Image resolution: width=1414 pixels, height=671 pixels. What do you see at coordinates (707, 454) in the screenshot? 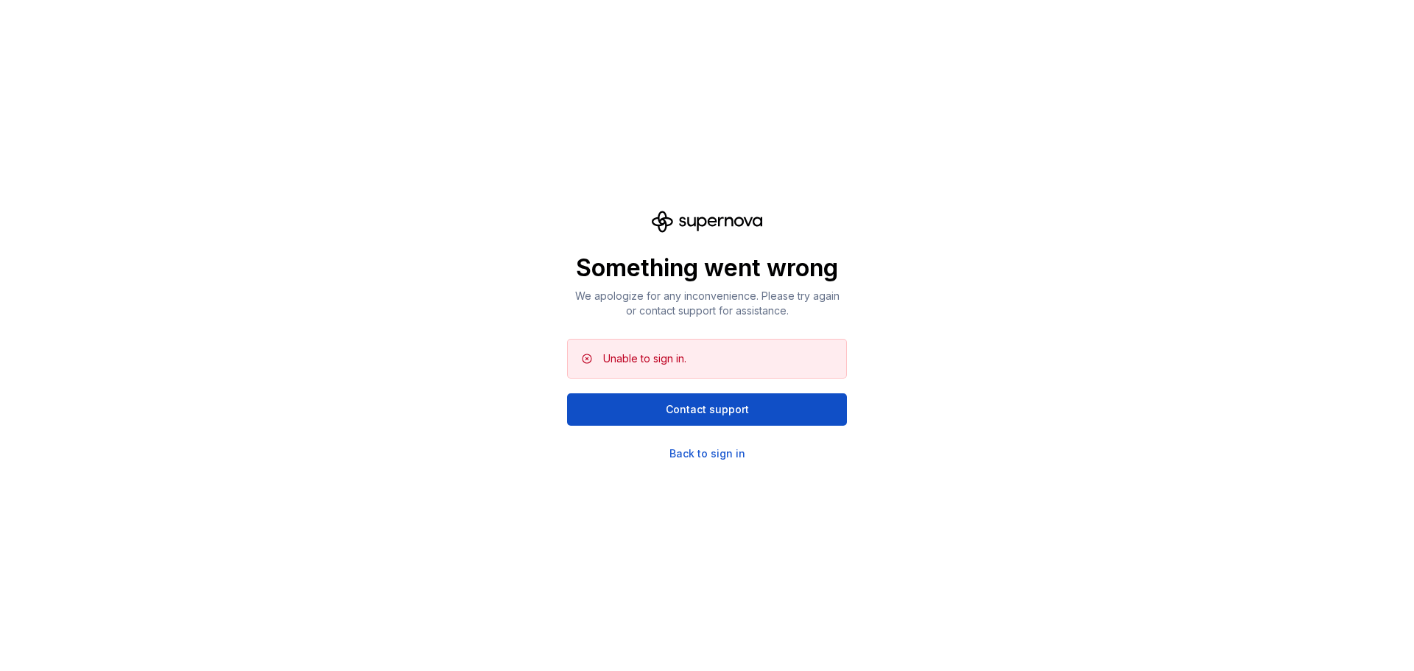
I see `div: Back to sign in` at bounding box center [707, 454].